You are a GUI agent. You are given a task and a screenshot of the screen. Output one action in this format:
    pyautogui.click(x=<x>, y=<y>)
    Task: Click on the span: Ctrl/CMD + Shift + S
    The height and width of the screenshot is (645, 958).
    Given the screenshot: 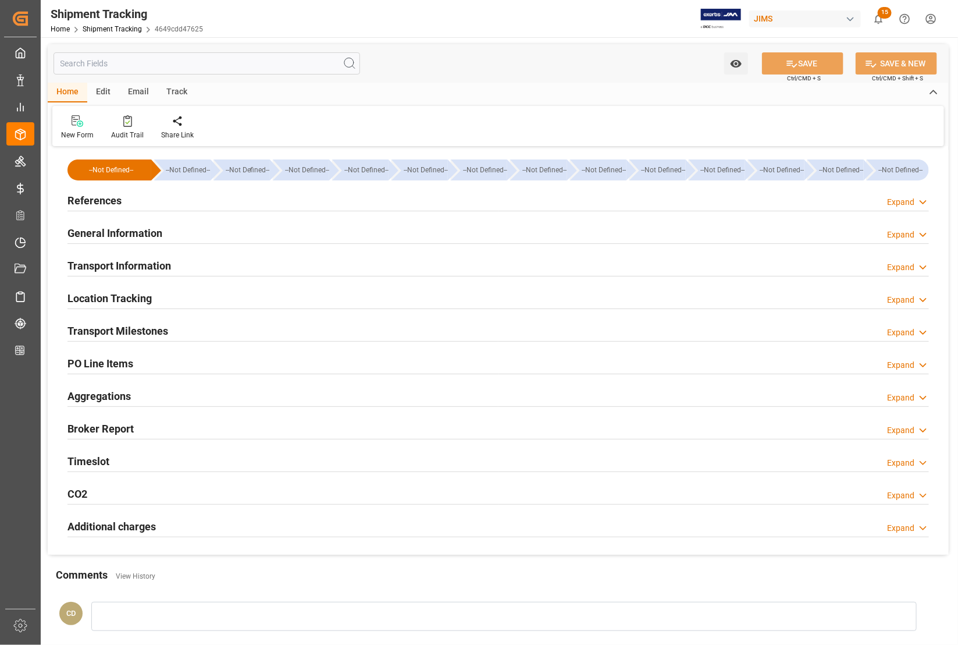 What is the action you would take?
    pyautogui.click(x=898, y=78)
    